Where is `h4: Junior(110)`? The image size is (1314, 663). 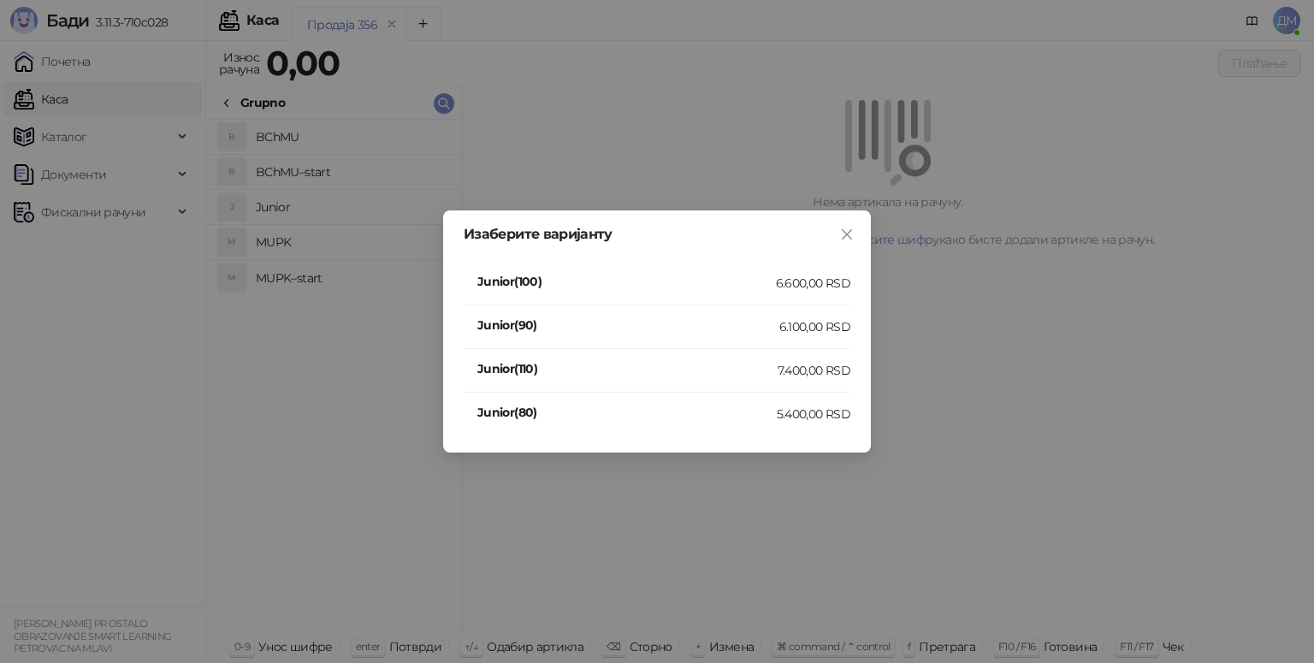 h4: Junior(110) is located at coordinates (627, 369).